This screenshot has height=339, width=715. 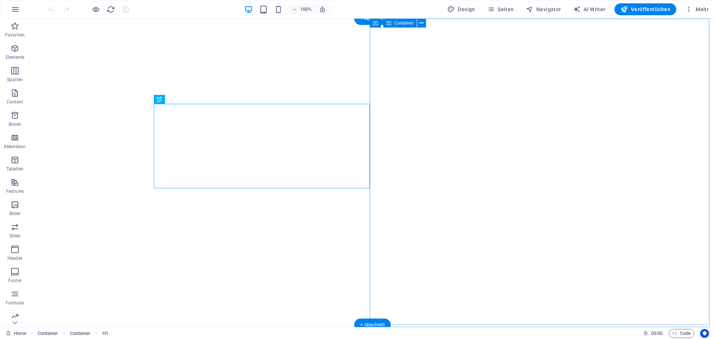 What do you see at coordinates (705, 334) in the screenshot?
I see `button: Usercentrics` at bounding box center [705, 334].